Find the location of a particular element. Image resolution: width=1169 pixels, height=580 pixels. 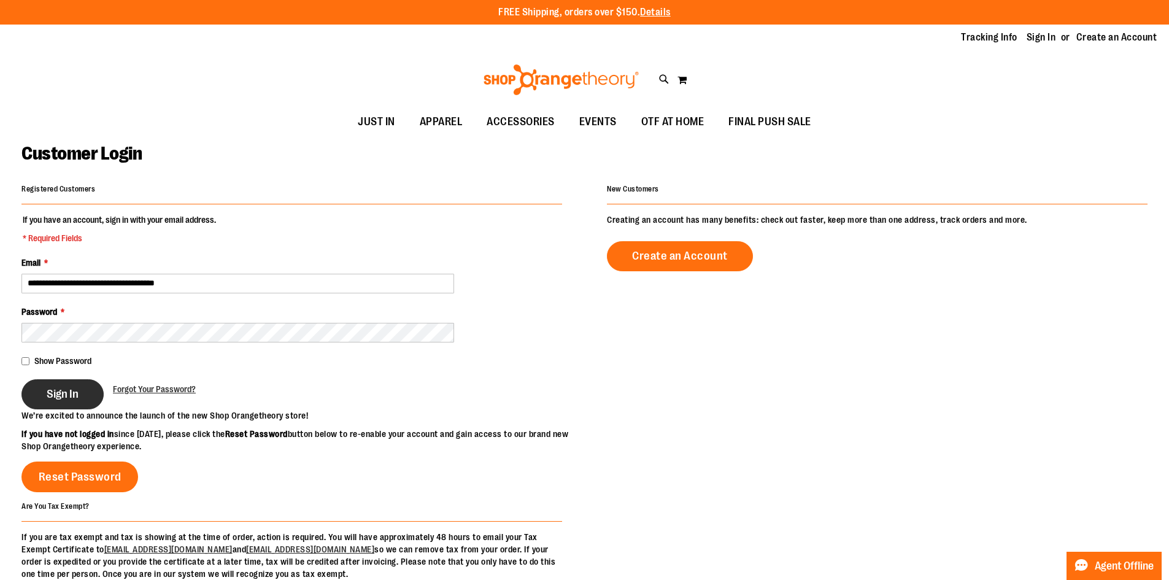

strong: New Customers is located at coordinates (632, 189).